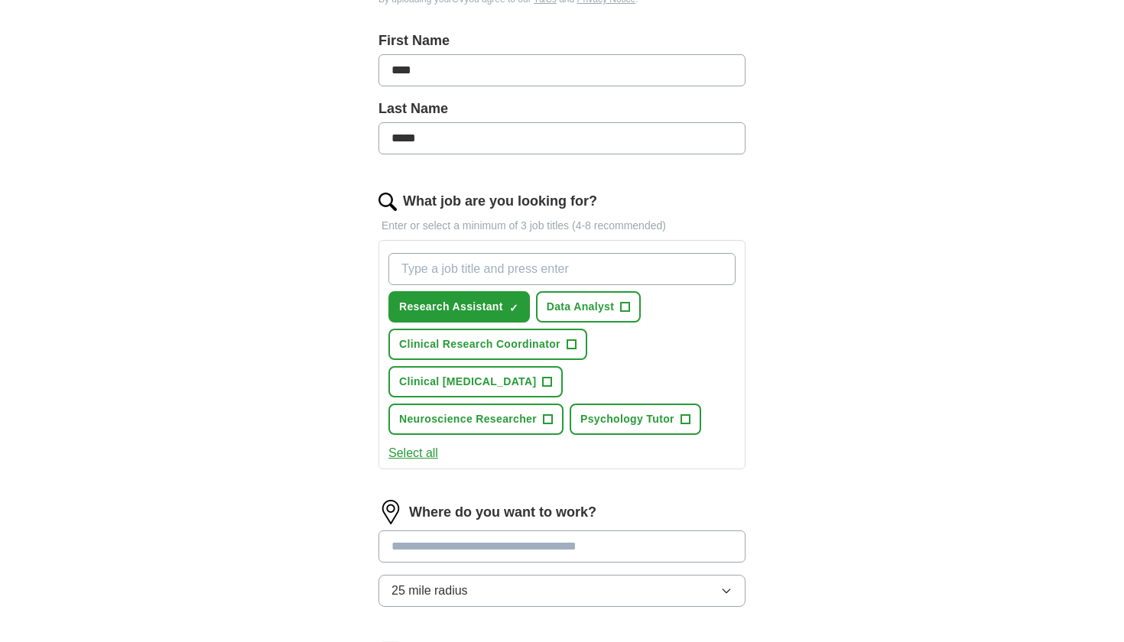  Describe the element at coordinates (580, 307) in the screenshot. I see `span: Data Analyst` at that location.